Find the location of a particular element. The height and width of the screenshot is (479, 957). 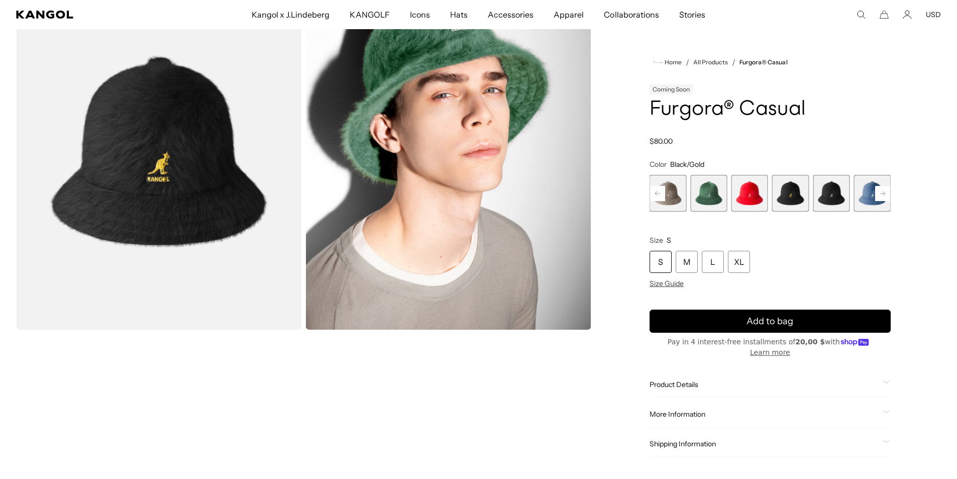

div: L is located at coordinates (713, 262).